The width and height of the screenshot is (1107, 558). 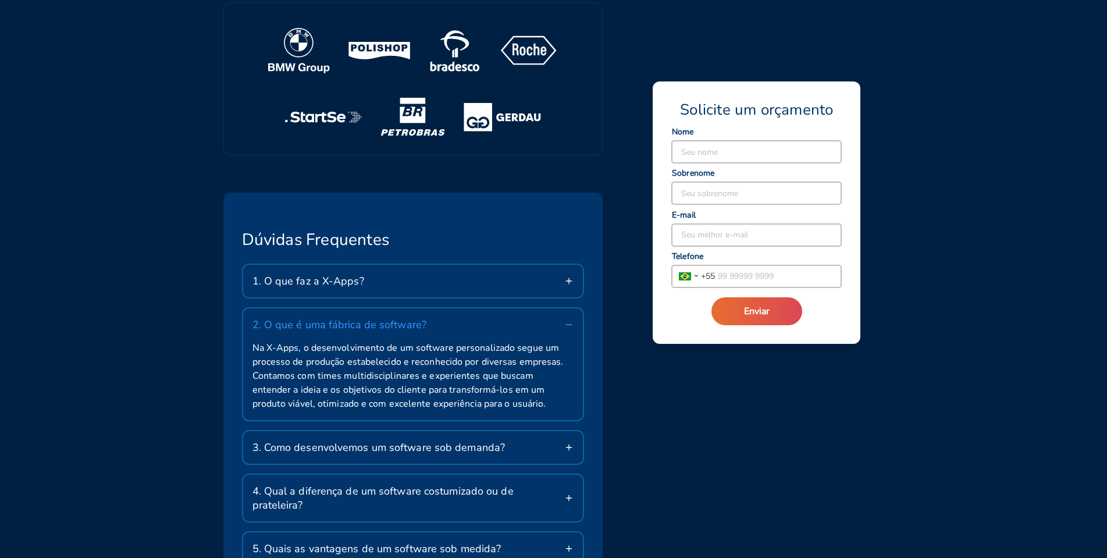 What do you see at coordinates (757, 311) in the screenshot?
I see `button: Enviar` at bounding box center [757, 311].